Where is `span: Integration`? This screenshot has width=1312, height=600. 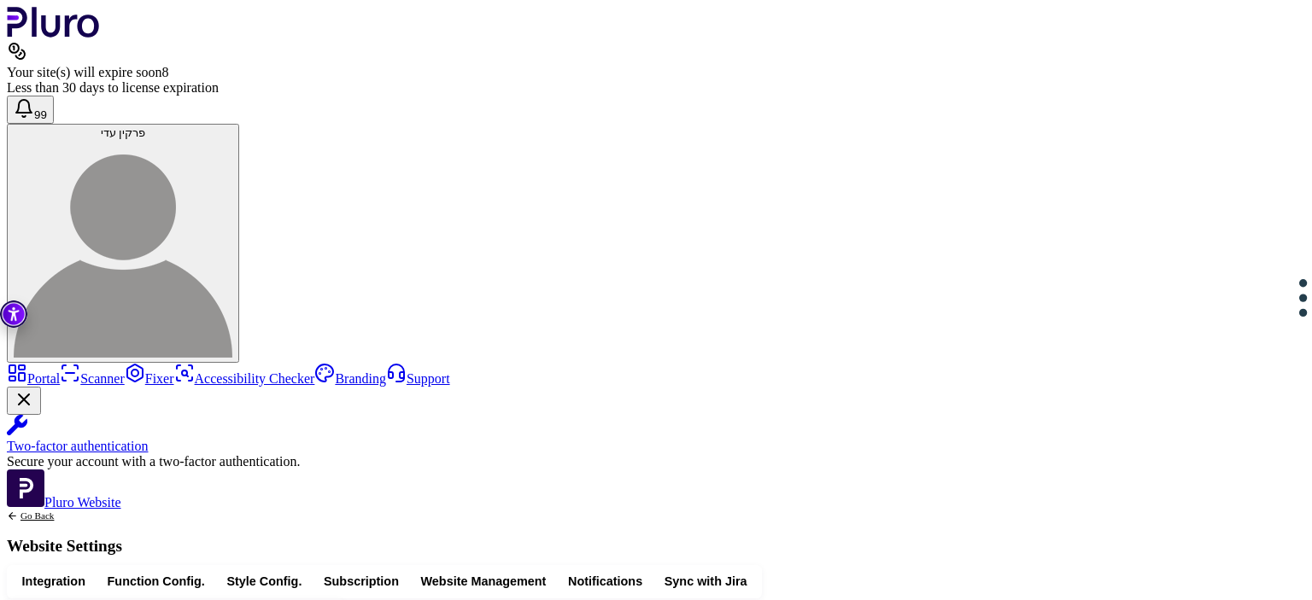
span: Integration is located at coordinates (54, 582).